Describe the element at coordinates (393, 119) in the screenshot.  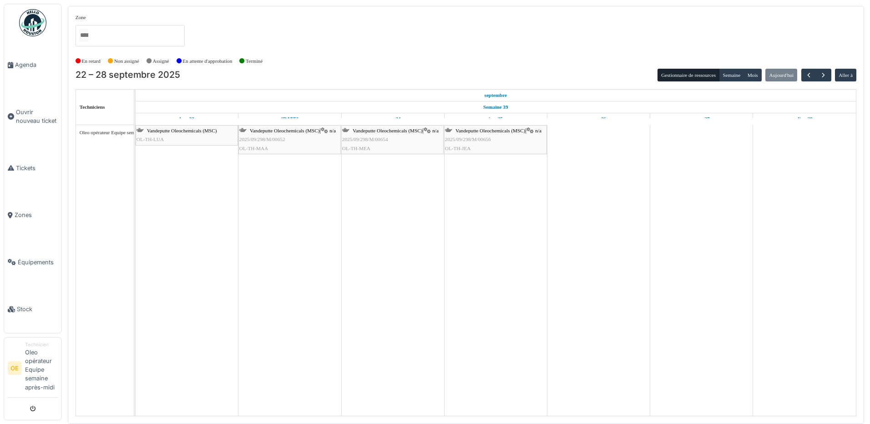
I see `a: 24 septembre 2025` at that location.